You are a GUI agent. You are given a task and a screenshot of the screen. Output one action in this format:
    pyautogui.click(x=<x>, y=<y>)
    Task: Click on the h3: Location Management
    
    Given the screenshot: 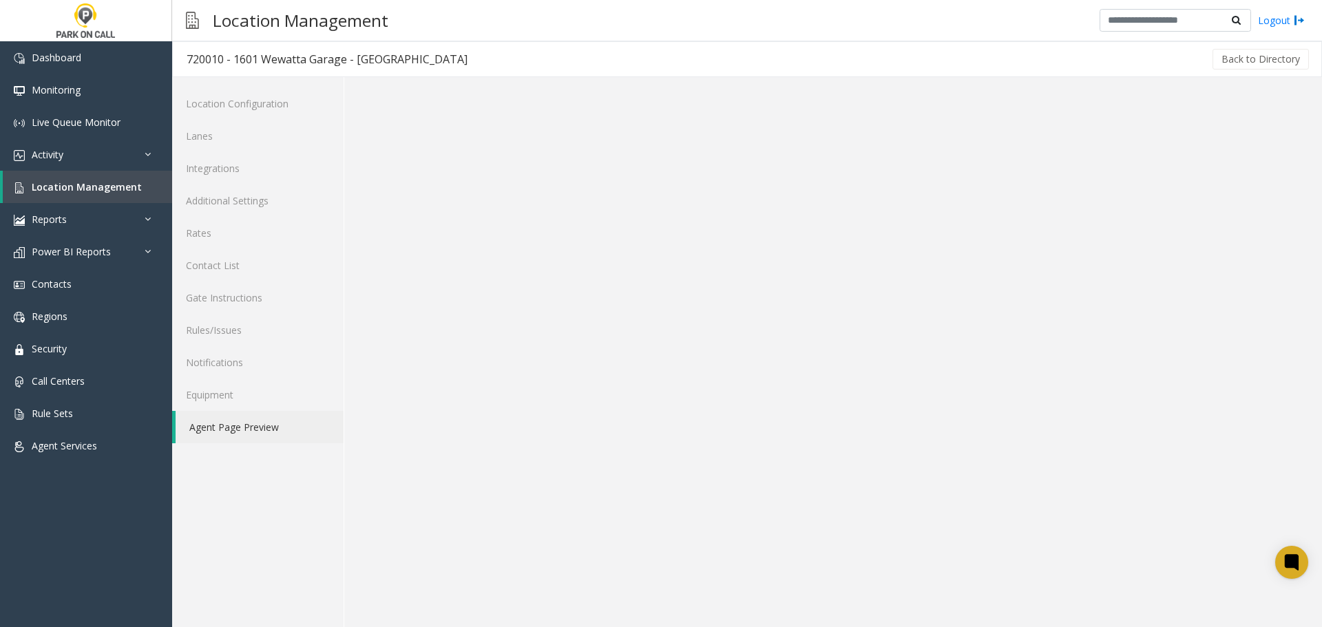 What is the action you would take?
    pyautogui.click(x=300, y=20)
    